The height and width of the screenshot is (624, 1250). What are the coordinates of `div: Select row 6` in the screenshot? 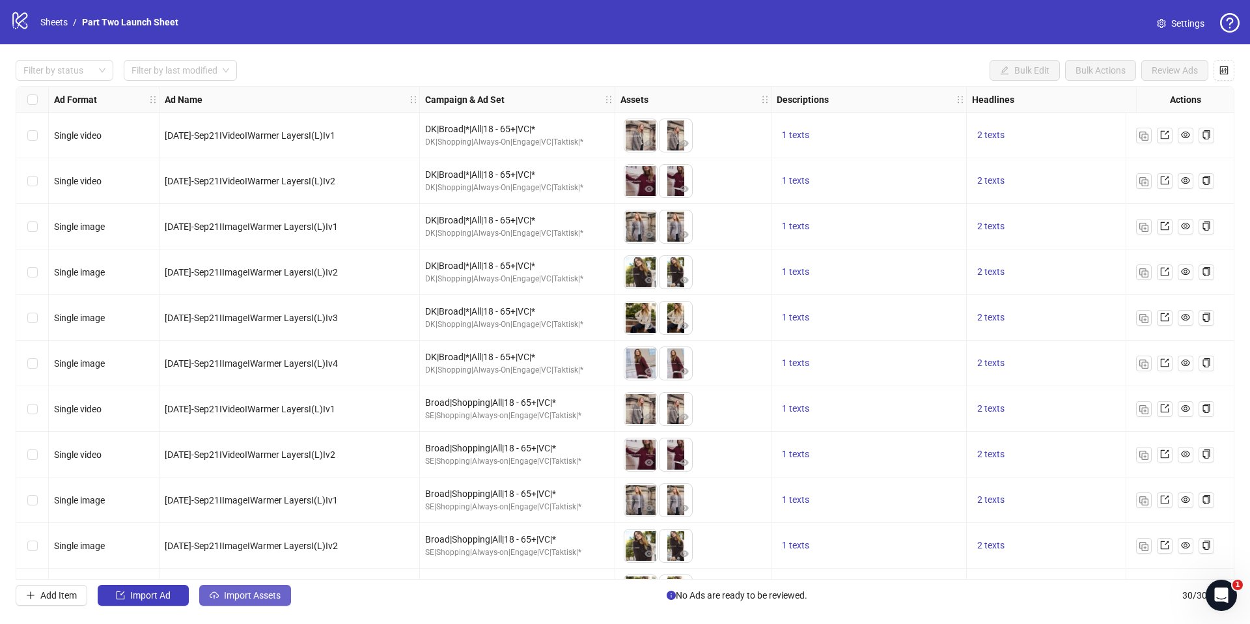 It's located at (33, 363).